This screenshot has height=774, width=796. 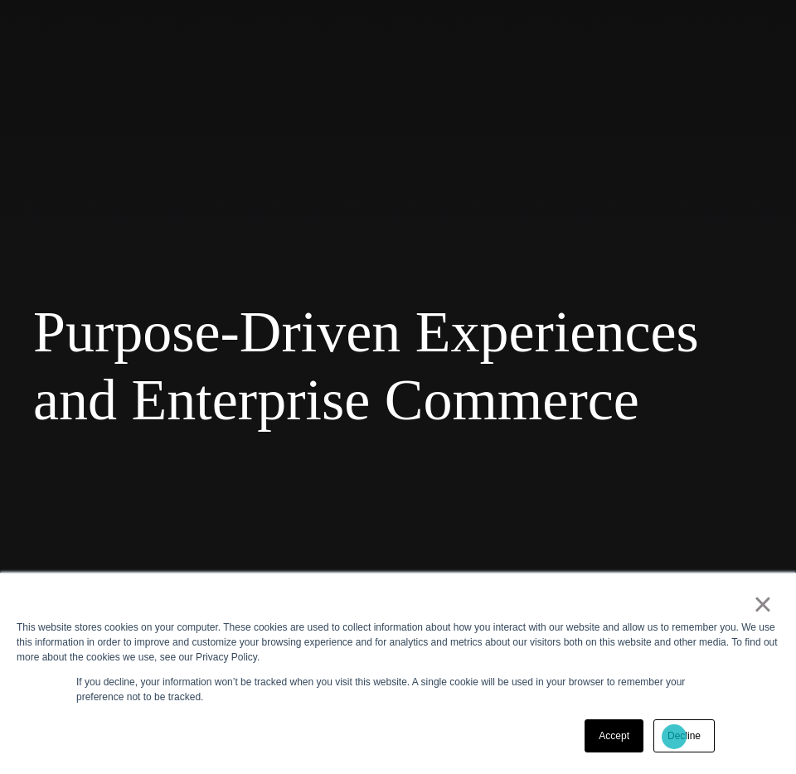 What do you see at coordinates (398, 642) in the screenshot?
I see `div: This website stores cookies on your computer. These cookies are used to collect information about...` at bounding box center [398, 642].